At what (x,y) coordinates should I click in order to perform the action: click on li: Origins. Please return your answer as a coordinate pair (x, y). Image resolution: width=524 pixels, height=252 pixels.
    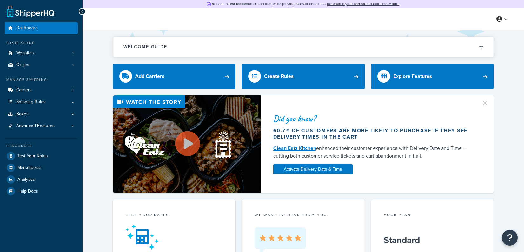
    Looking at the image, I should click on (41, 65).